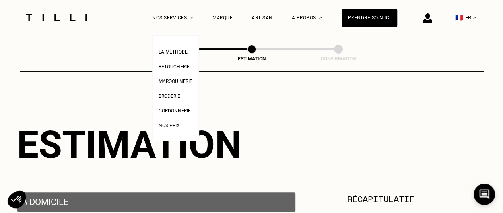 The height and width of the screenshot is (213, 503). What do you see at coordinates (475, 18) in the screenshot?
I see `img: menu déroulant` at bounding box center [475, 18].